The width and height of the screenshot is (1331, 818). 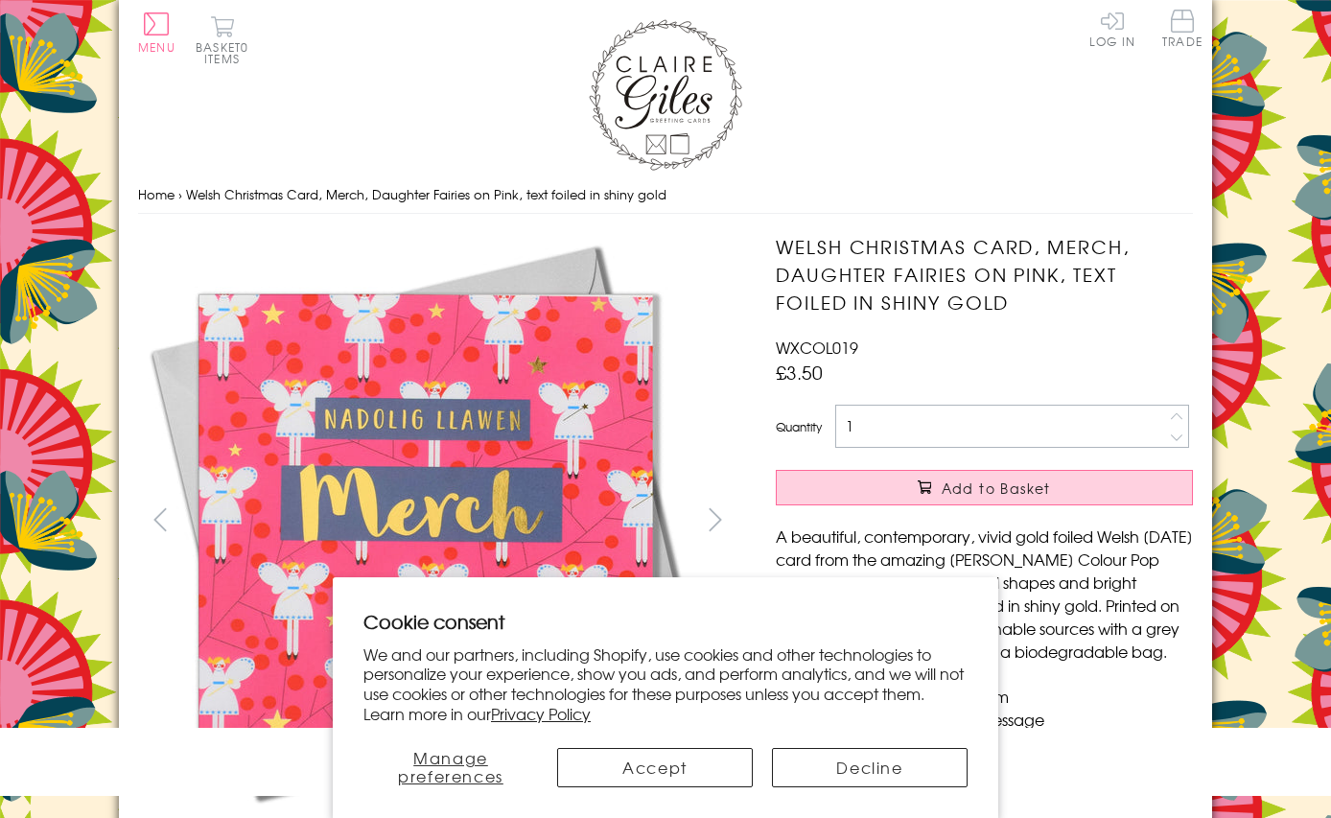 What do you see at coordinates (799, 372) in the screenshot?
I see `span: £3.50` at bounding box center [799, 372].